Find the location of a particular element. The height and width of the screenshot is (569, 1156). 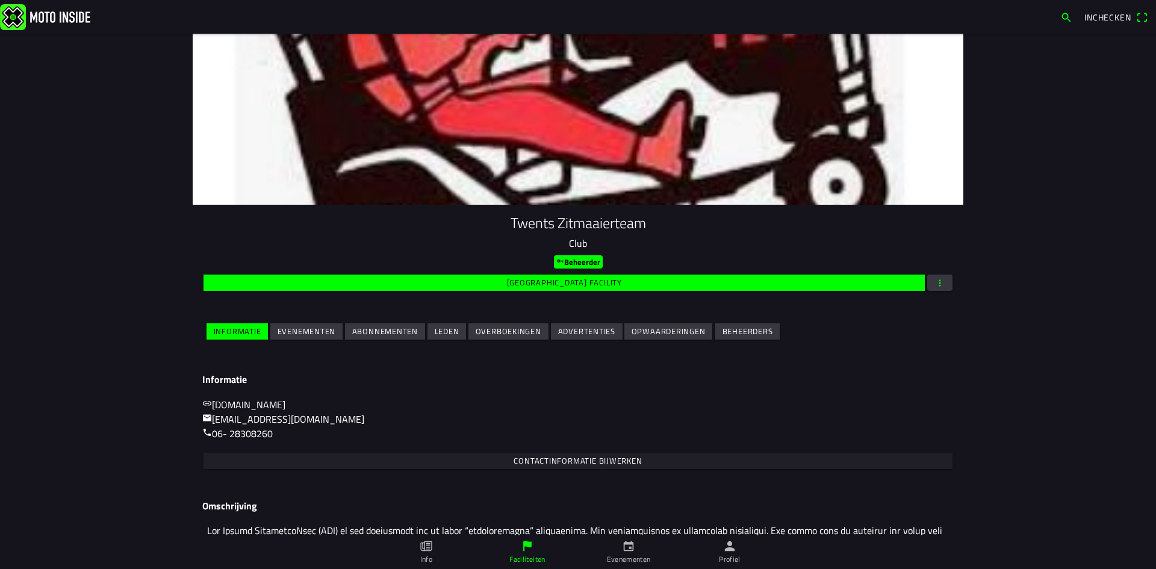

ion-icon: link is located at coordinates (207, 404).